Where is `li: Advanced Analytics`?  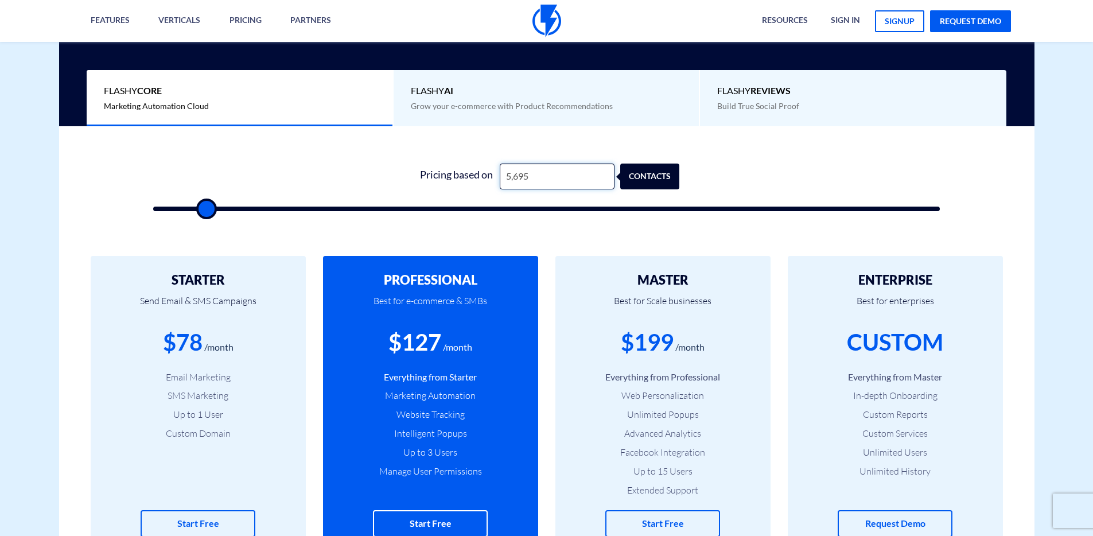
li: Advanced Analytics is located at coordinates (663, 433).